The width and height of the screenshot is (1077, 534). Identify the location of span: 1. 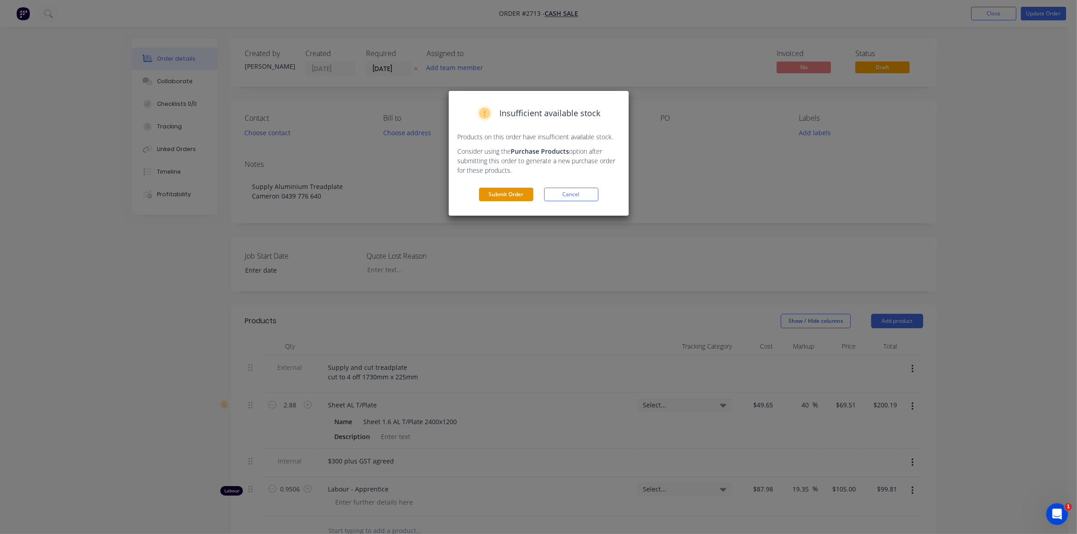
(1069, 507).